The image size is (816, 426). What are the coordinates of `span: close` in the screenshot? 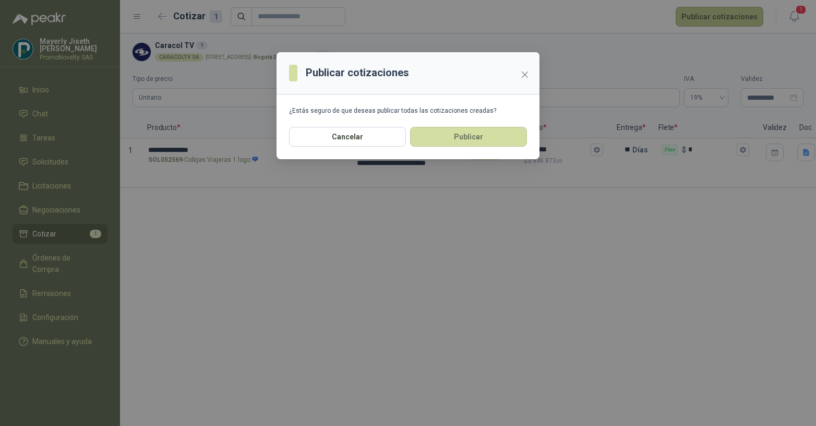 It's located at (525, 75).